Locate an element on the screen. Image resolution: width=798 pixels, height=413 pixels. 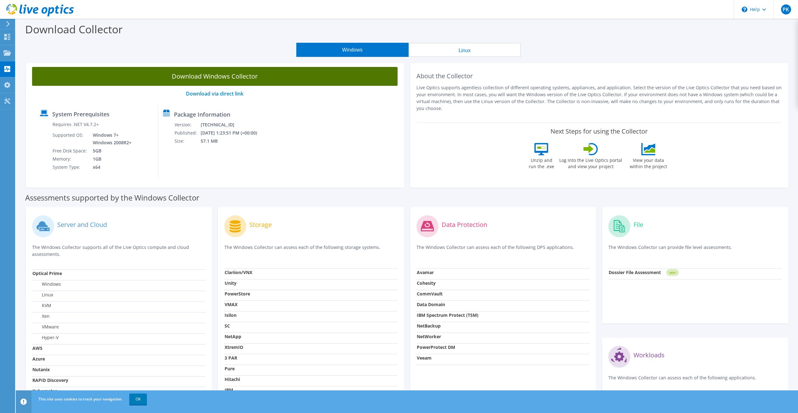
p: Live Optics supports agentless collection of different operating systems, appliances, and applica... is located at coordinates (599, 98).